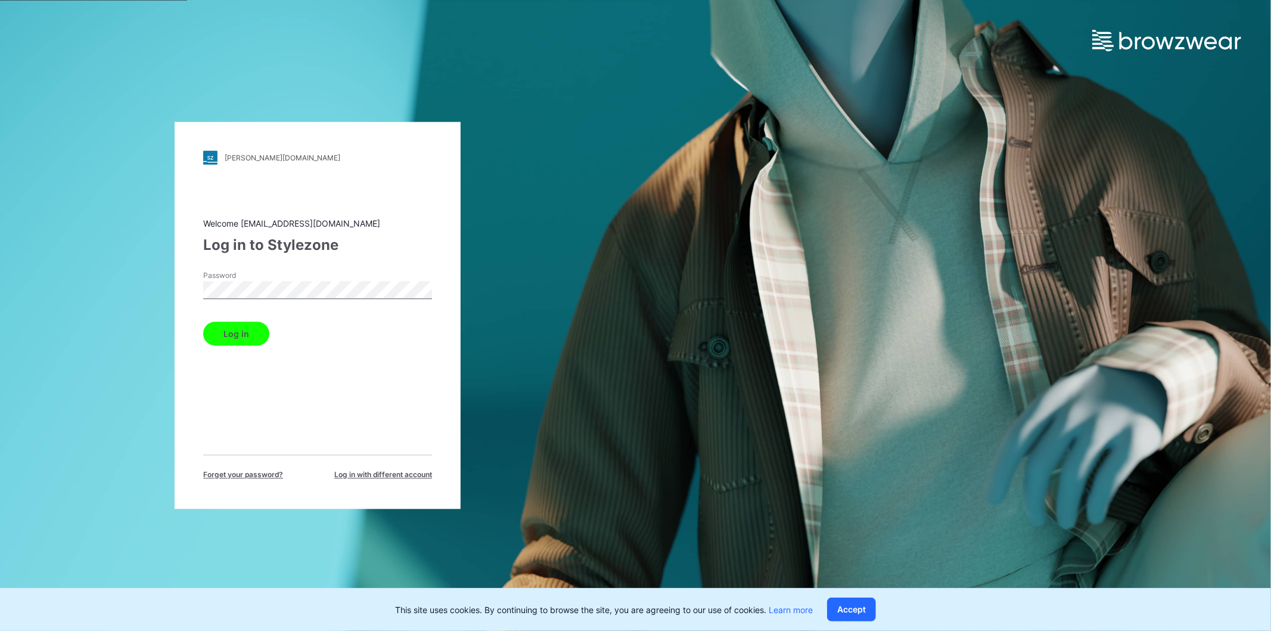 The height and width of the screenshot is (631, 1271). I want to click on label: Password, so click(245, 276).